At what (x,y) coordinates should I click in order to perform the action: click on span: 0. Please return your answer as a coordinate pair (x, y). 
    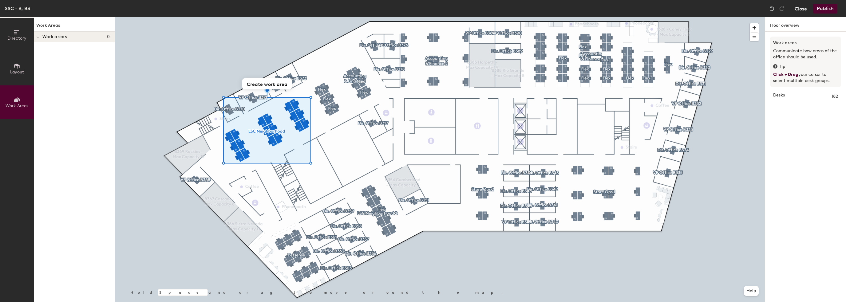
    Looking at the image, I should click on (108, 37).